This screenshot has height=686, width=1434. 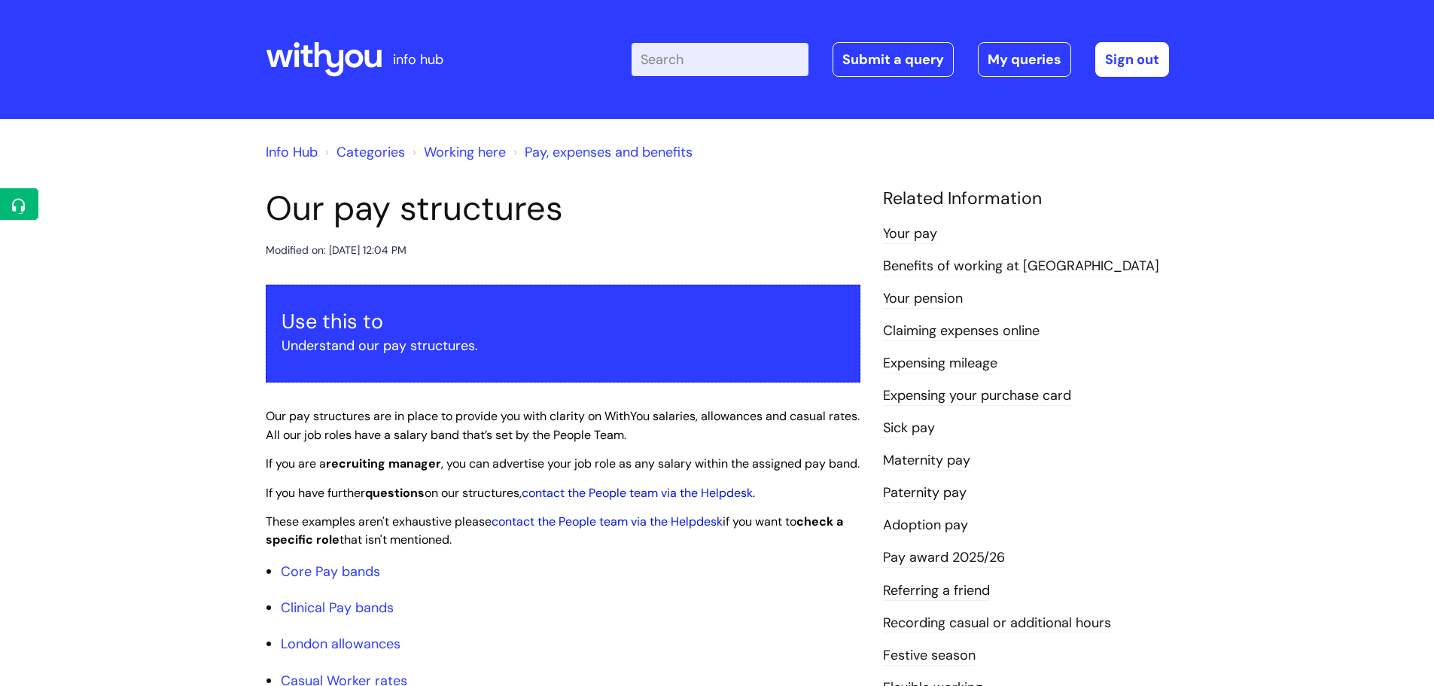 What do you see at coordinates (418, 59) in the screenshot?
I see `p: info hub` at bounding box center [418, 59].